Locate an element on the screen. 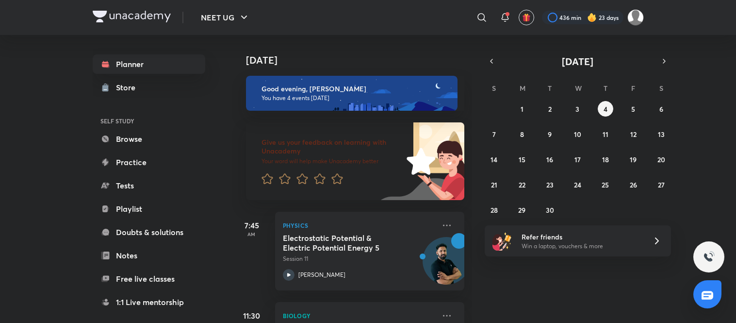  button: September 7, 2025 is located at coordinates (494, 134).